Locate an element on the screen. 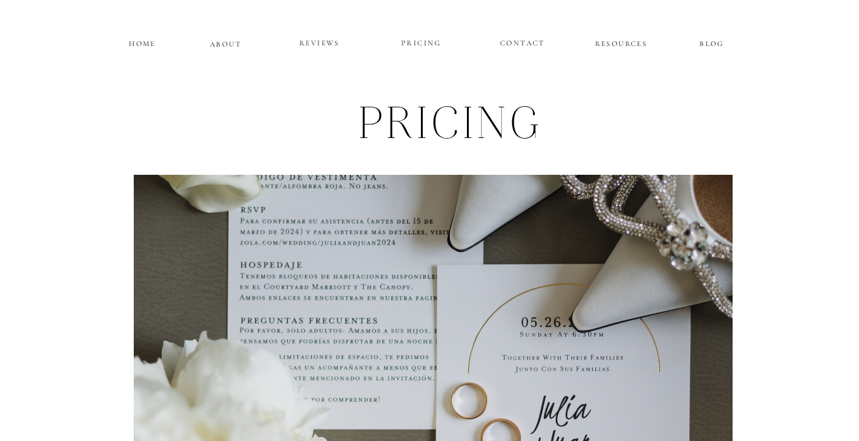 This screenshot has height=441, width=859. p: PRICING is located at coordinates (421, 44).